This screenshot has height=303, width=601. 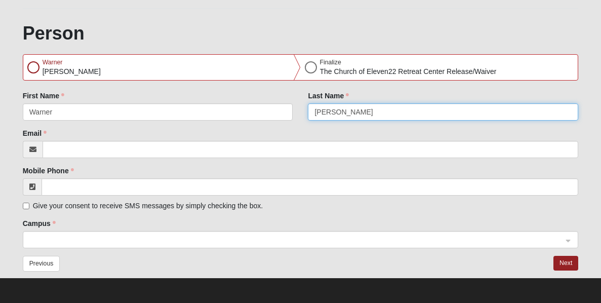 I want to click on span: Warner, so click(x=53, y=62).